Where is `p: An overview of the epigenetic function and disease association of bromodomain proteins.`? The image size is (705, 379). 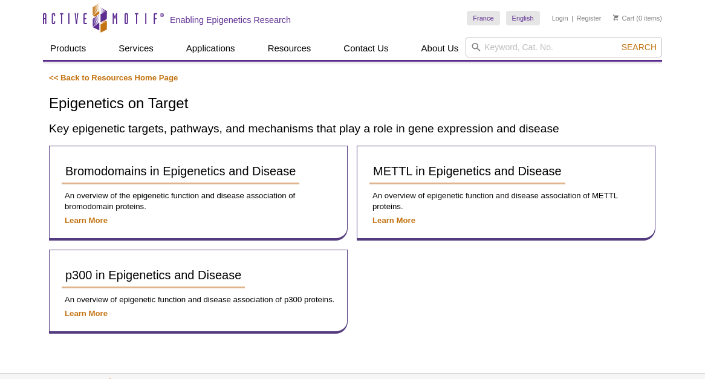 p: An overview of the epigenetic function and disease association of bromodomain proteins. is located at coordinates (198, 201).